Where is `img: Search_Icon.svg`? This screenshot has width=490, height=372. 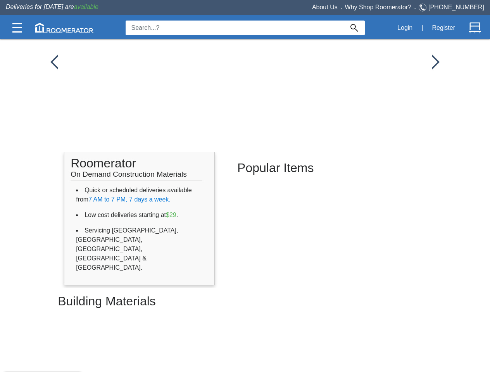
img: Search_Icon.svg is located at coordinates (354, 28).